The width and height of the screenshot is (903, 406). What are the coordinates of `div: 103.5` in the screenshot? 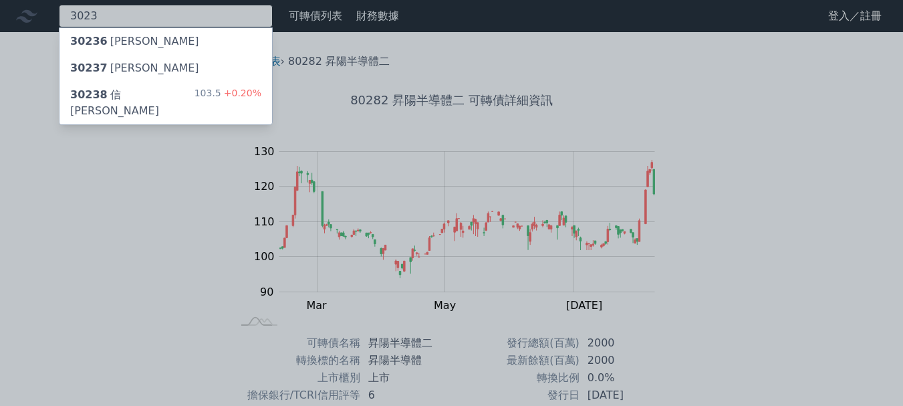 It's located at (228, 103).